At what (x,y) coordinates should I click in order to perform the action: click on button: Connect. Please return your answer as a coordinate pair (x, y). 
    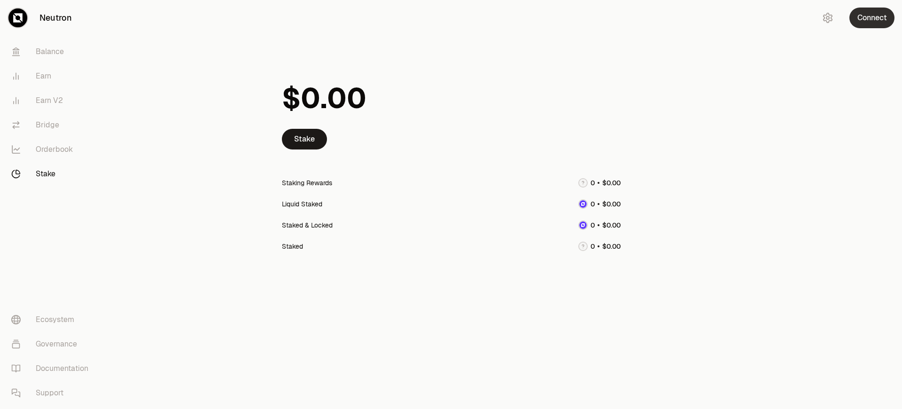
    Looking at the image, I should click on (872, 18).